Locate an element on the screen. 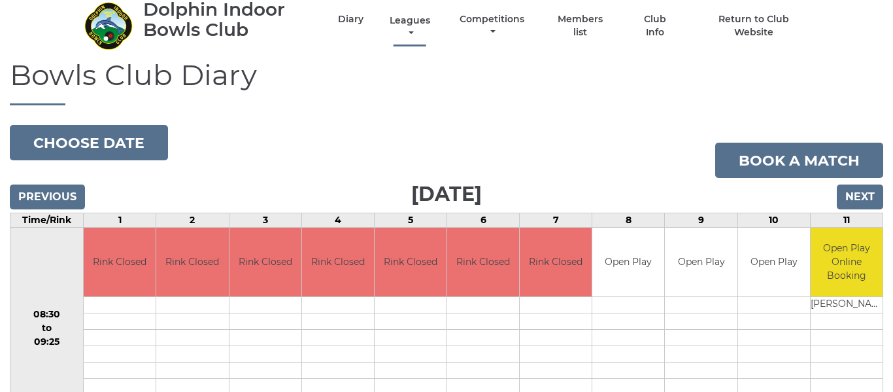  a: Competitions is located at coordinates (492, 26).